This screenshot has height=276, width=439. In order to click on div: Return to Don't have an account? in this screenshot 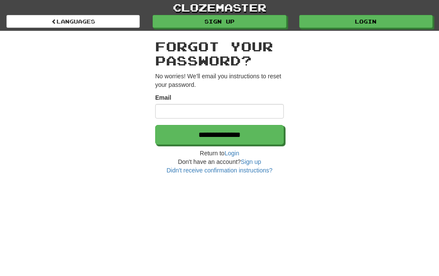, I will do `click(219, 162)`.